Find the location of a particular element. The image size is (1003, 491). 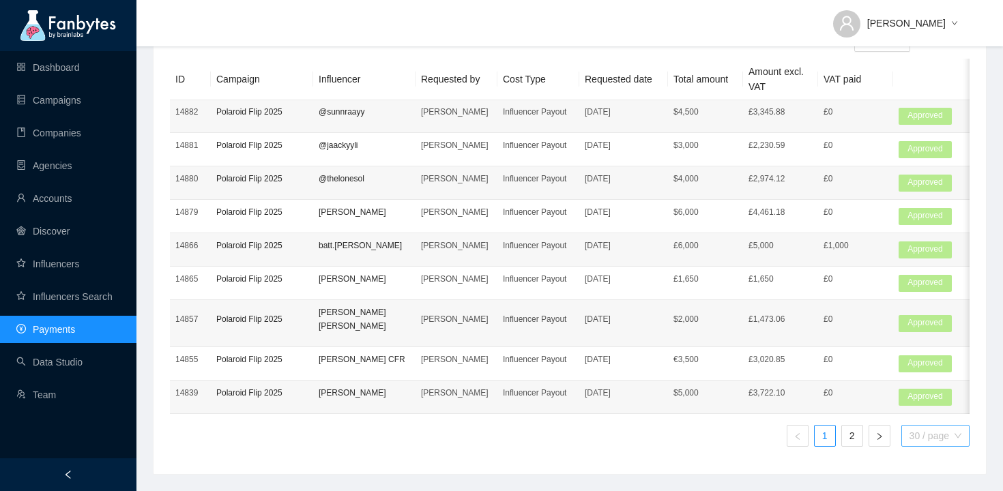

p: £5,000 is located at coordinates (780, 246).